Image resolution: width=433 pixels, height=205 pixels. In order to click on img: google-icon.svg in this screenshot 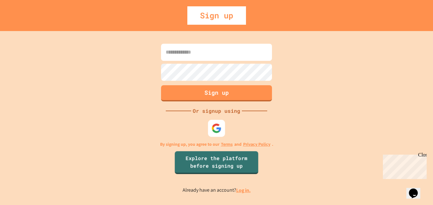, I will do `click(216, 128)`.